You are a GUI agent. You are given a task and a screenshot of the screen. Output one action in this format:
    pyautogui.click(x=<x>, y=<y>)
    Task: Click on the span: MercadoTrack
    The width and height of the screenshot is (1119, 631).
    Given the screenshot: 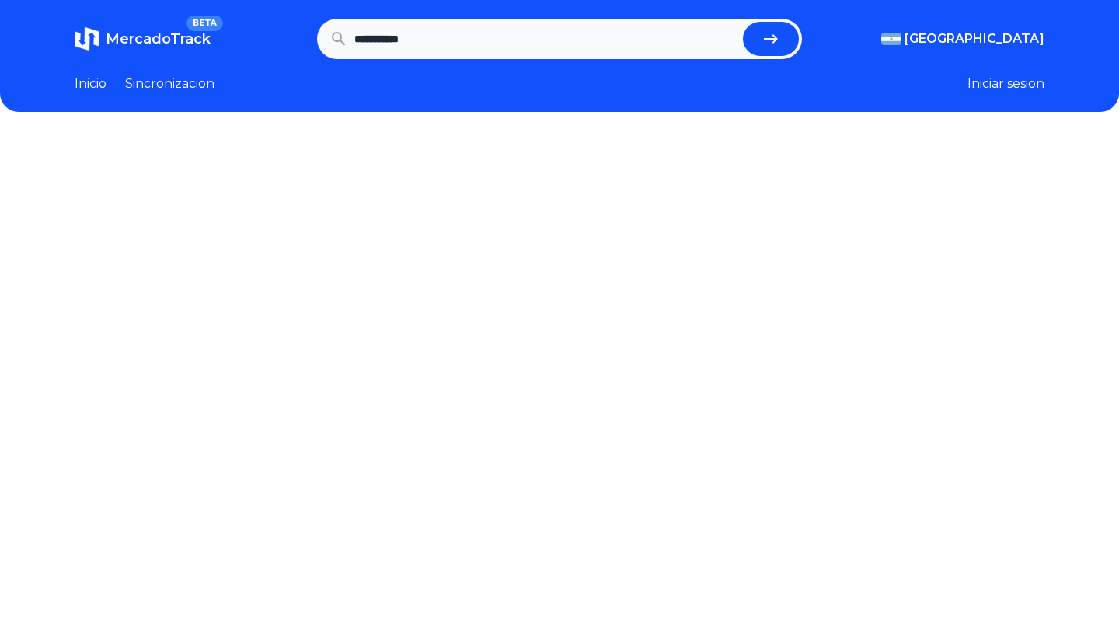 What is the action you would take?
    pyautogui.click(x=158, y=39)
    